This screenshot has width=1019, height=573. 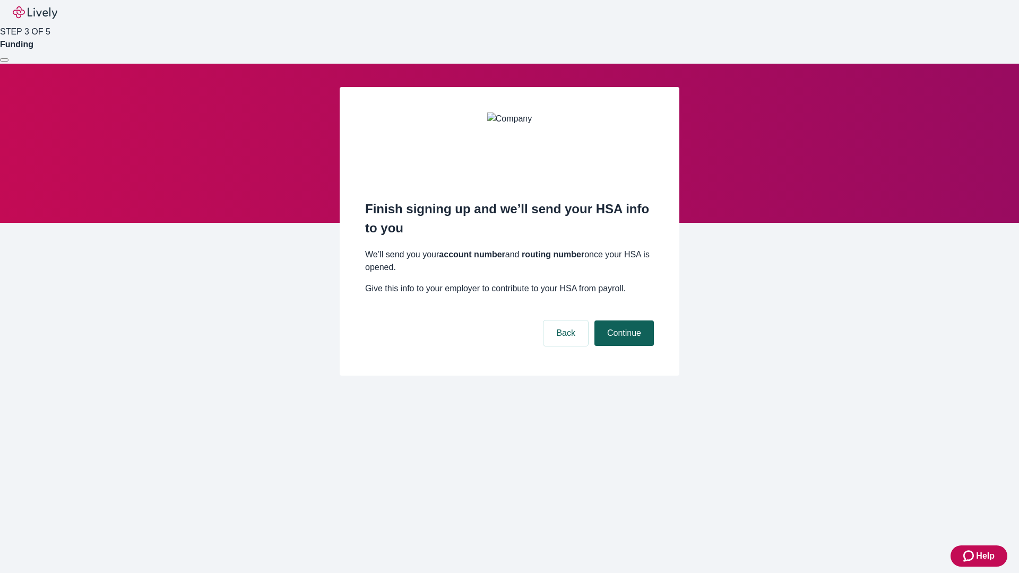 I want to click on span: Help, so click(x=985, y=556).